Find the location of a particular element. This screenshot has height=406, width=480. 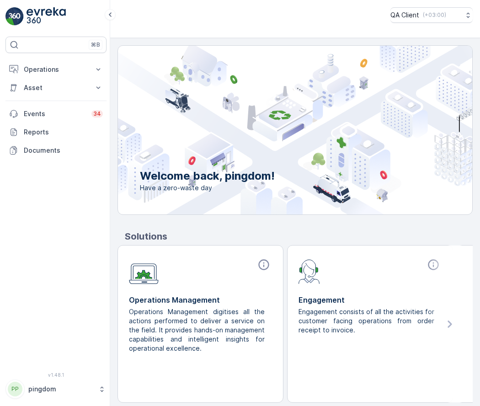

img: city illustration is located at coordinates (274, 130).